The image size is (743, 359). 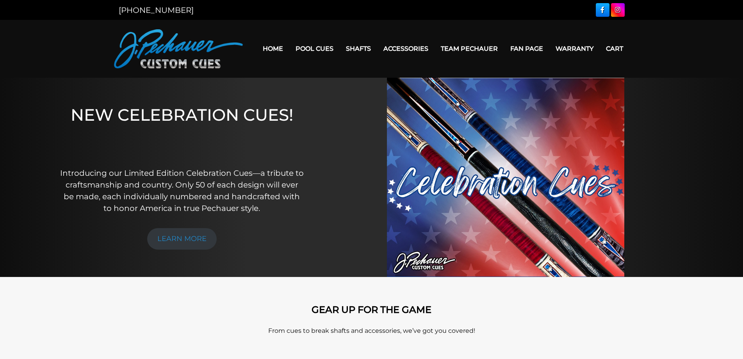 What do you see at coordinates (273, 48) in the screenshot?
I see `a: Home` at bounding box center [273, 48].